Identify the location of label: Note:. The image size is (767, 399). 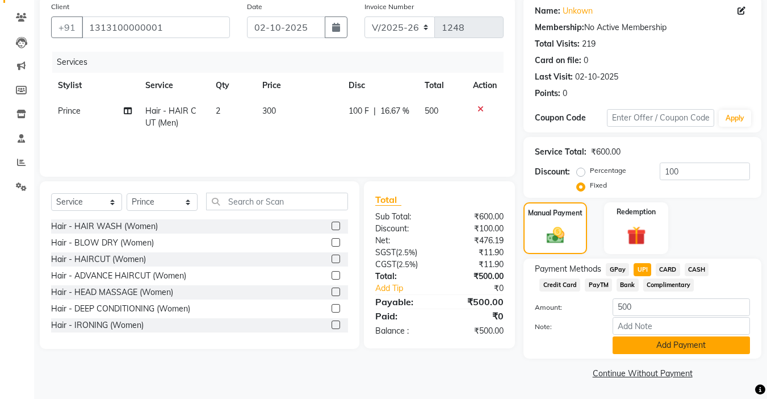
(565, 327).